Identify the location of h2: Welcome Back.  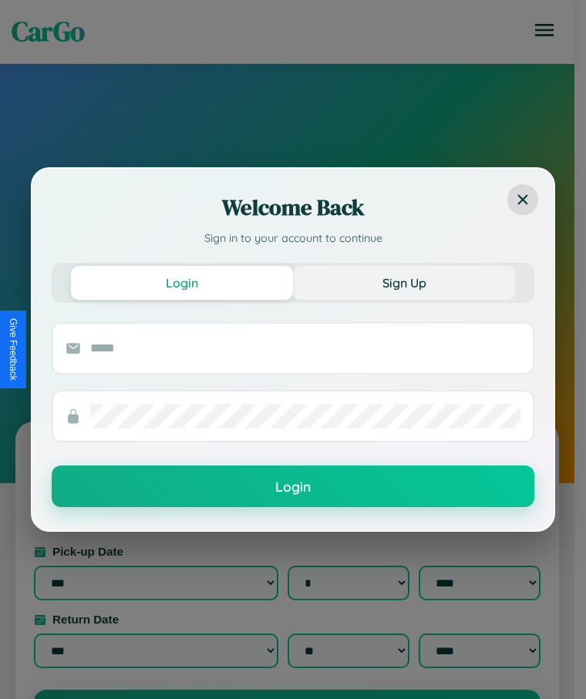
(293, 207).